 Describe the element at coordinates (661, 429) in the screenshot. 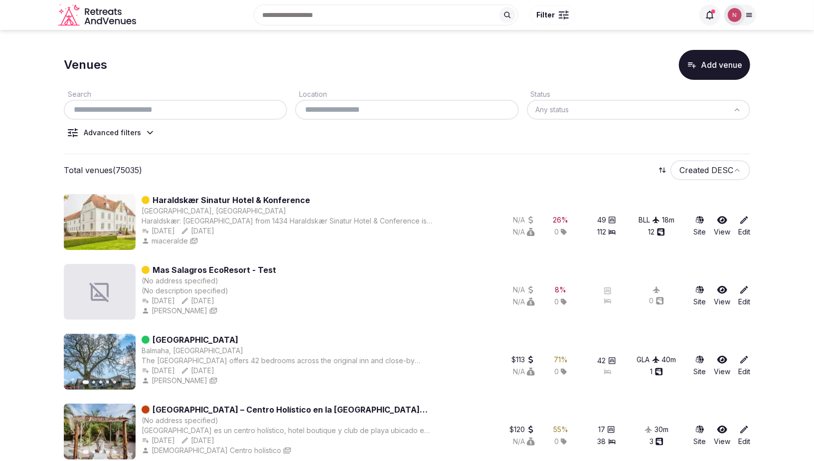

I see `div: 30 m` at that location.